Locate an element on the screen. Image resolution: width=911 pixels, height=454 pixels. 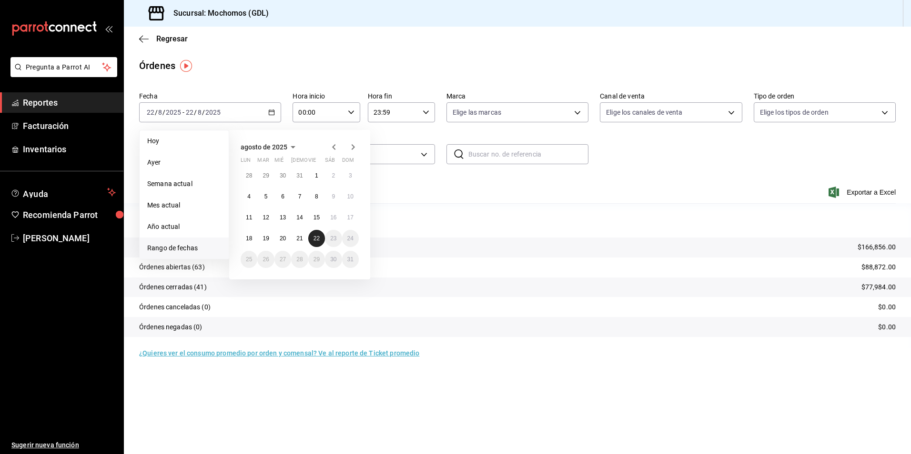
span: Facturación is located at coordinates (69, 126).